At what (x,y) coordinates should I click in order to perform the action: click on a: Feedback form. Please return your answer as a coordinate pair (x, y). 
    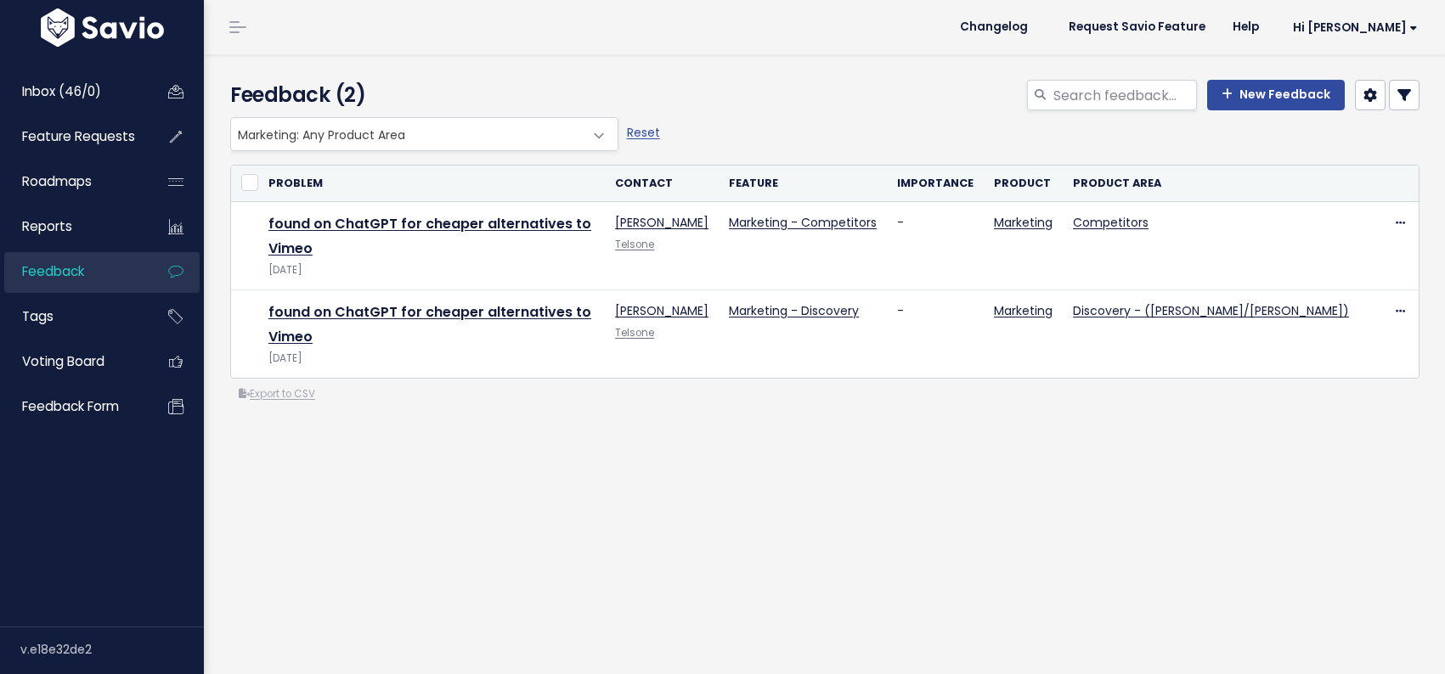
    Looking at the image, I should click on (72, 407).